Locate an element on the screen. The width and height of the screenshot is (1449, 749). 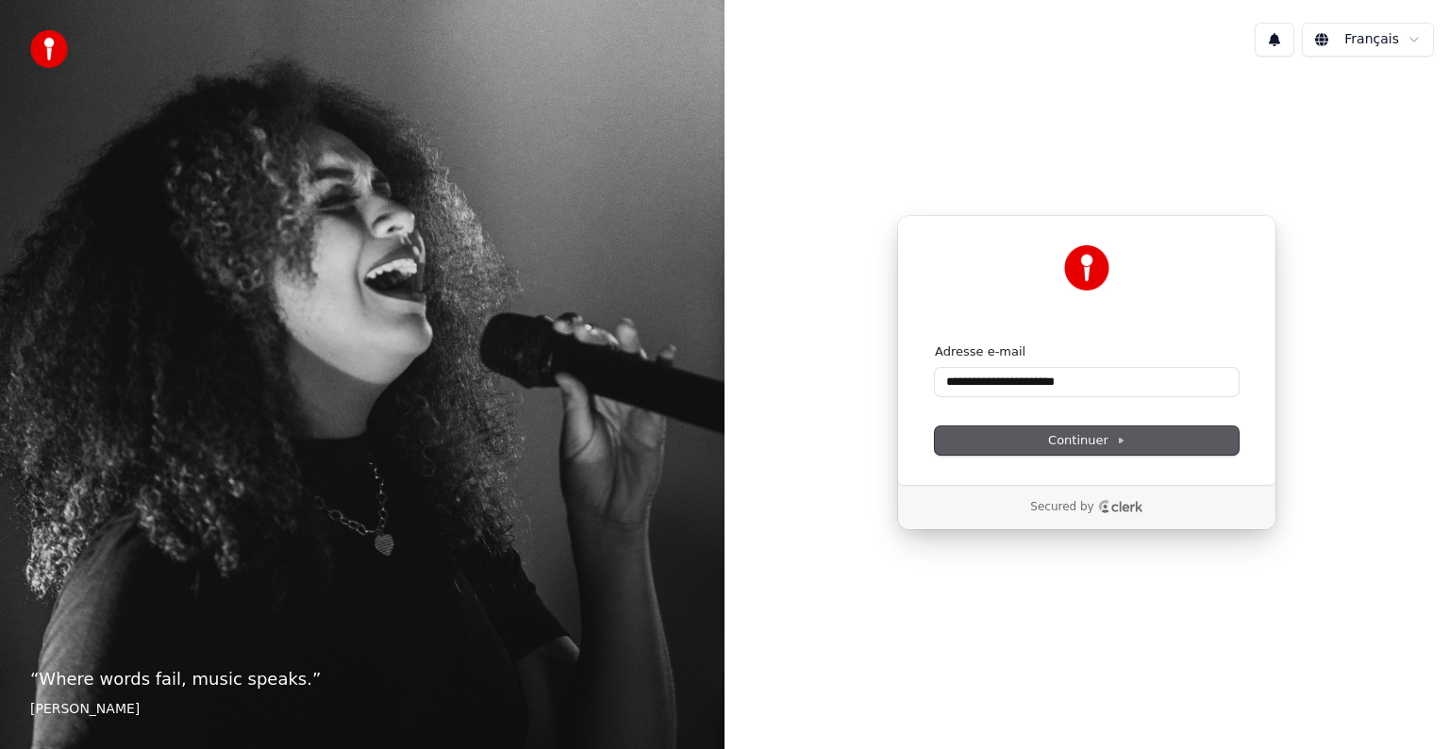
img: Youka is located at coordinates (1087, 268).